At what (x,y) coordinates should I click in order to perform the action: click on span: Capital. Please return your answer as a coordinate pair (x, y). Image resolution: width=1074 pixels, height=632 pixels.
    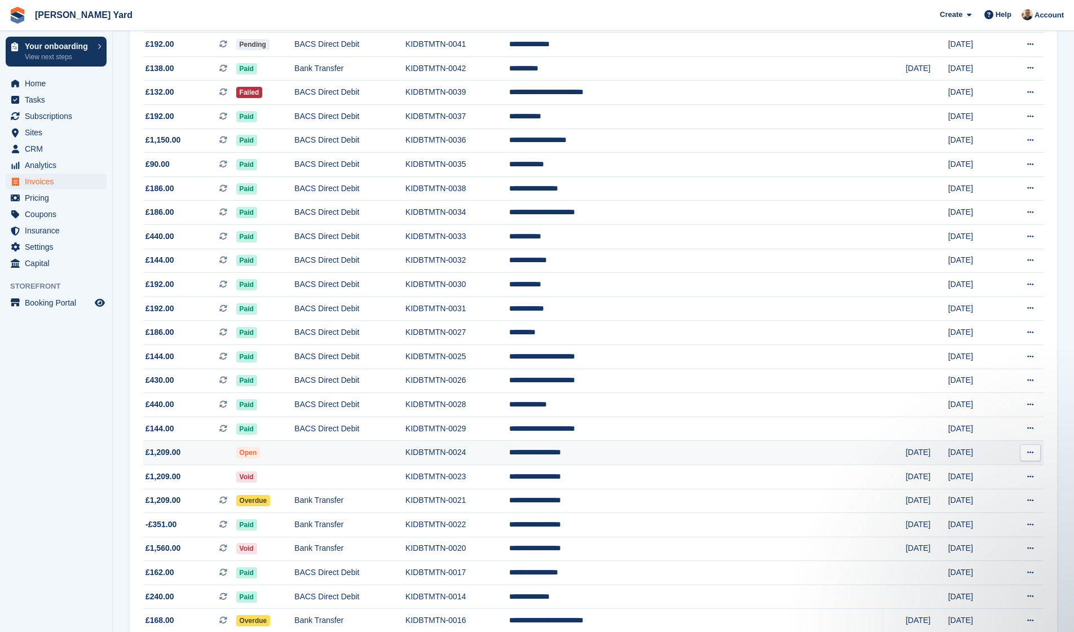
    Looking at the image, I should click on (59, 263).